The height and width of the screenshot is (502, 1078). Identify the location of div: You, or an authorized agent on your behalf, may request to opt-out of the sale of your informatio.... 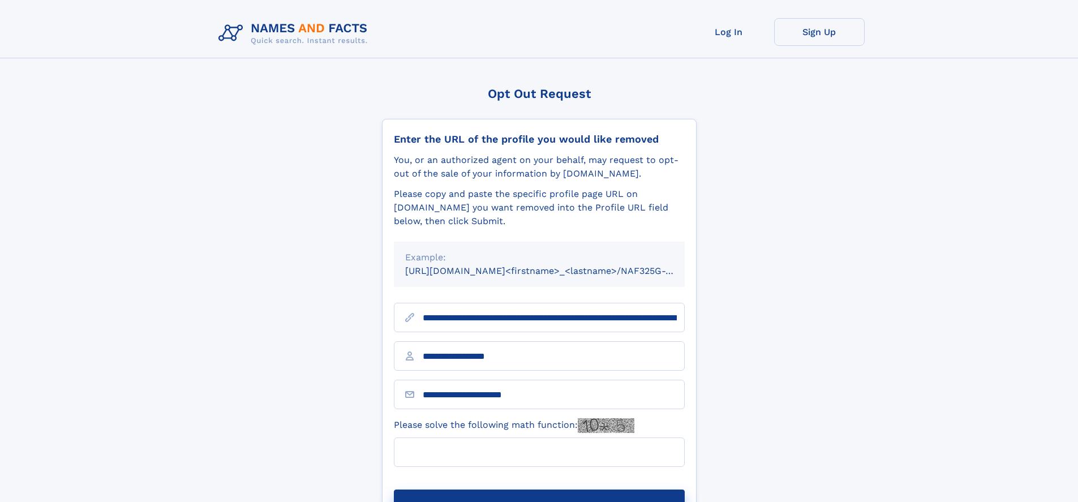
(539, 167).